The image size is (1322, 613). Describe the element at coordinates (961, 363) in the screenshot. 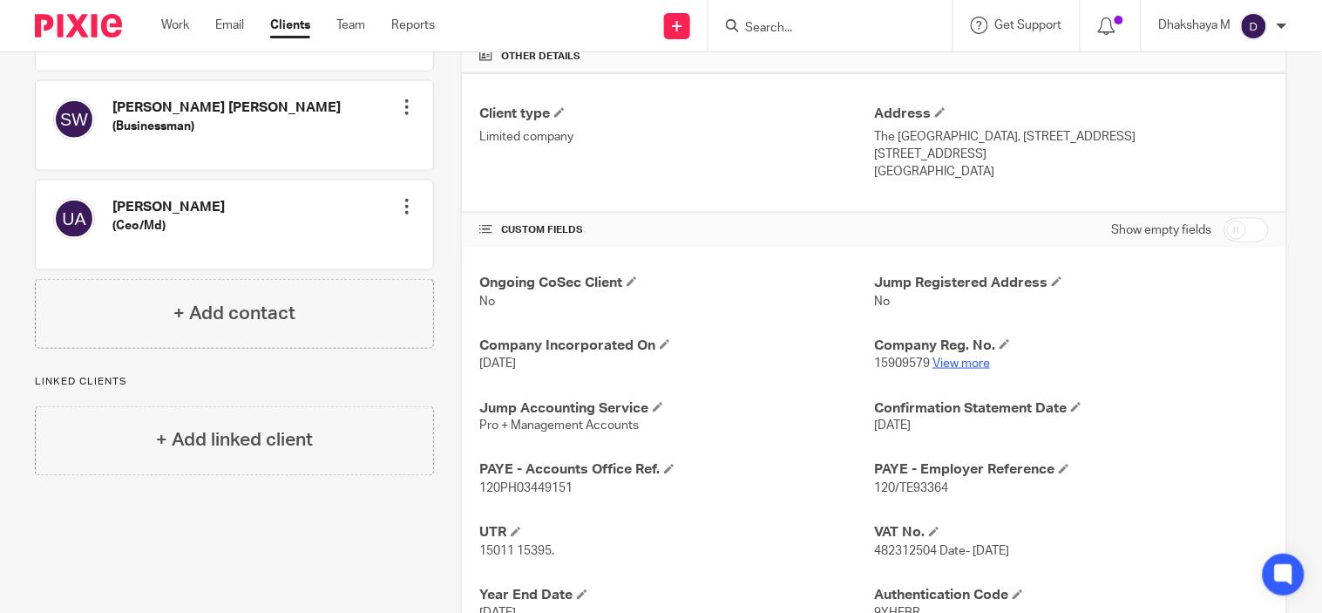

I see `a: View more` at that location.